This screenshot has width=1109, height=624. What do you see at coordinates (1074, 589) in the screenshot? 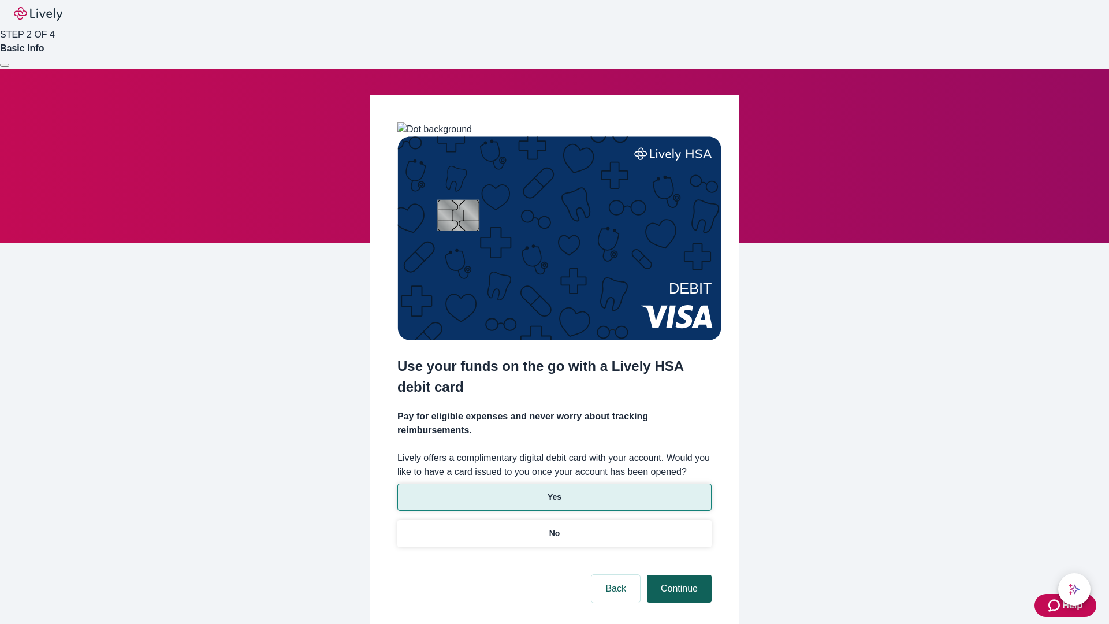
I see `button: chat` at bounding box center [1074, 589].